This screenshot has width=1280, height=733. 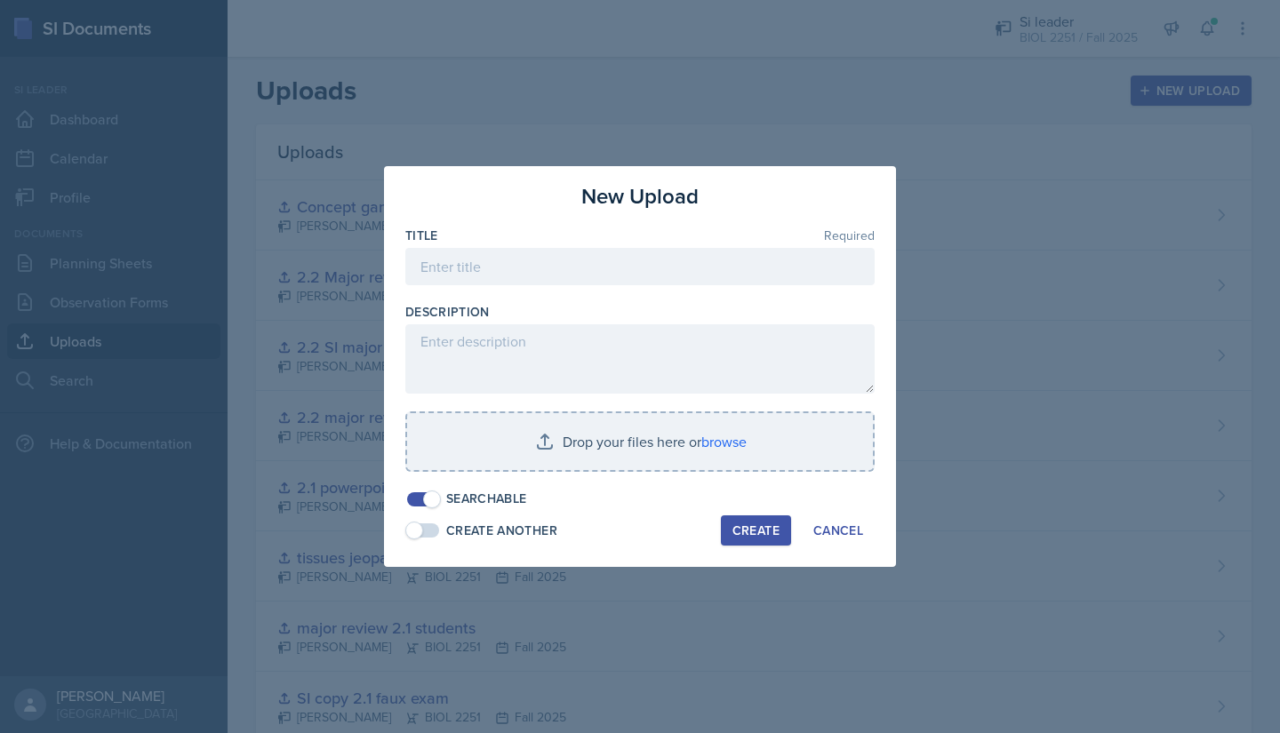 I want to click on div: Searchable, so click(x=486, y=499).